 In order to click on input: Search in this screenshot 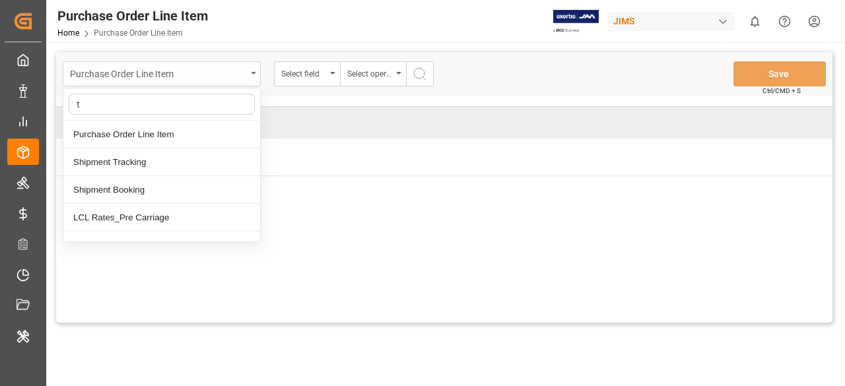, I will do `click(162, 104)`.